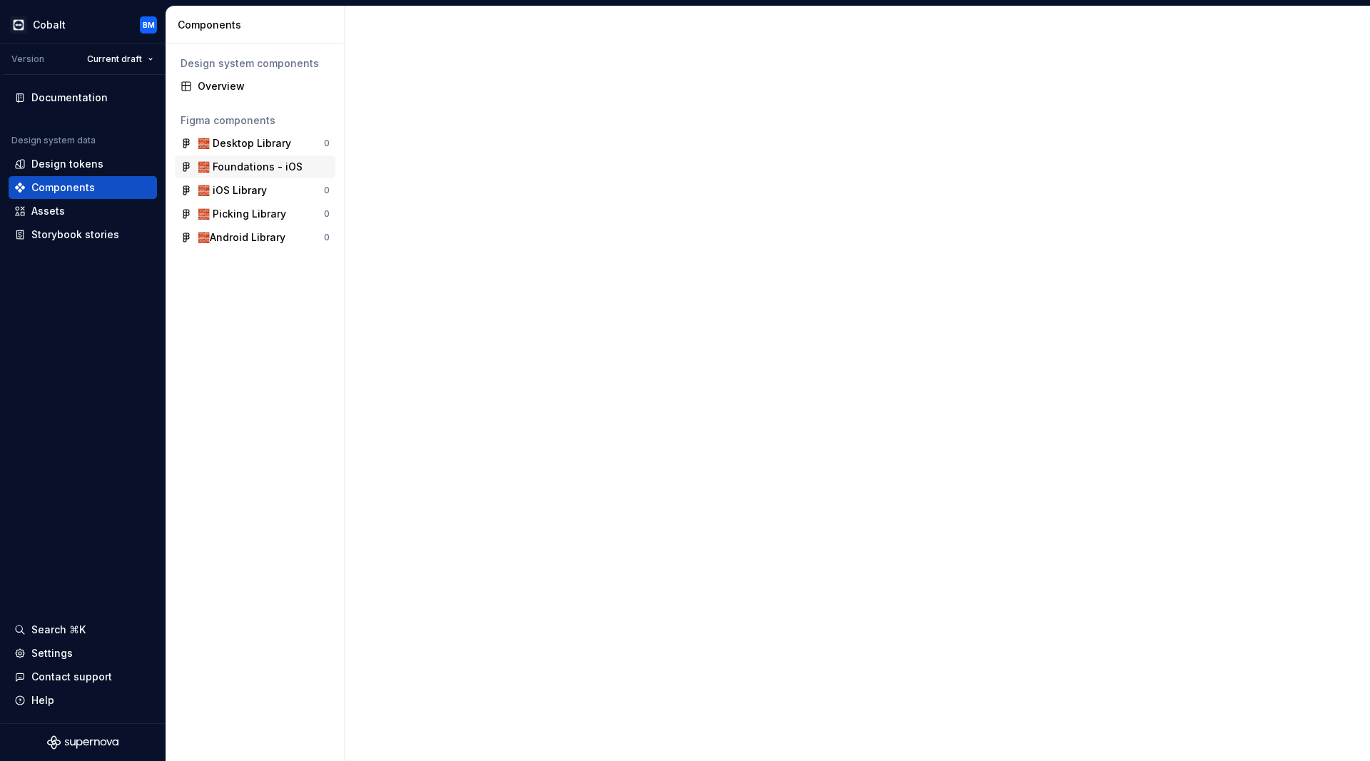  Describe the element at coordinates (71, 677) in the screenshot. I see `div: Contact support` at that location.